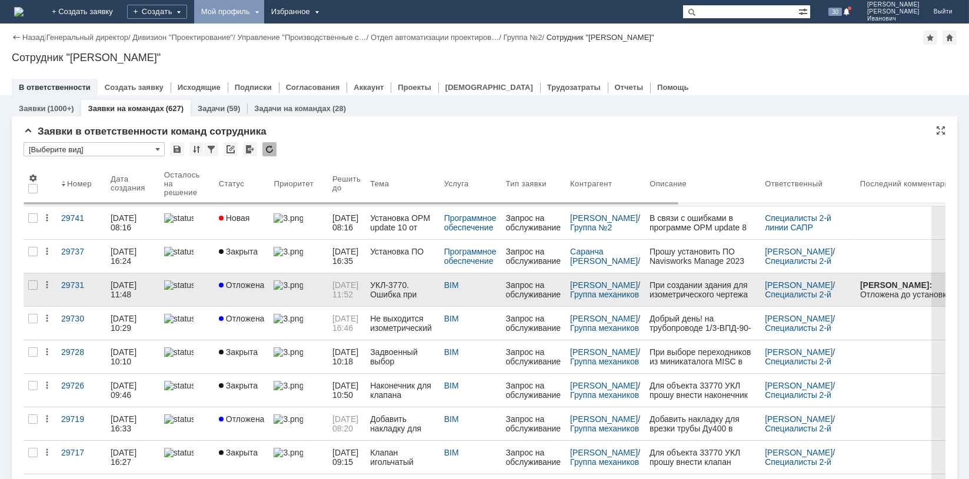  What do you see at coordinates (33, 178) in the screenshot?
I see `span: Настройки` at bounding box center [33, 178].